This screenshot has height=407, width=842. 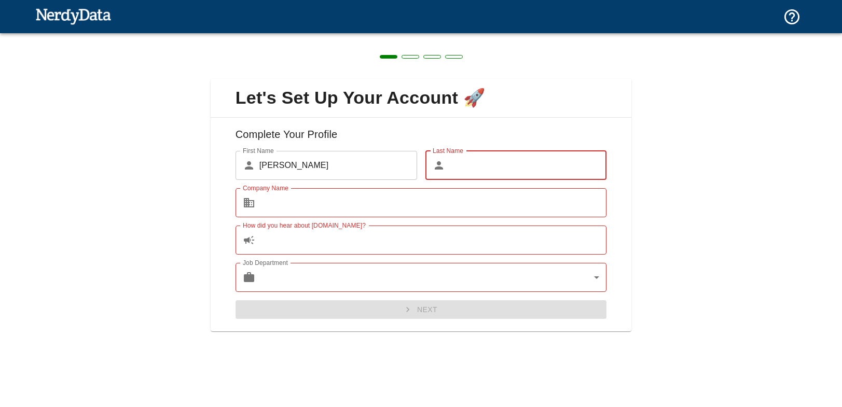 I want to click on label: Last Name, so click(x=448, y=150).